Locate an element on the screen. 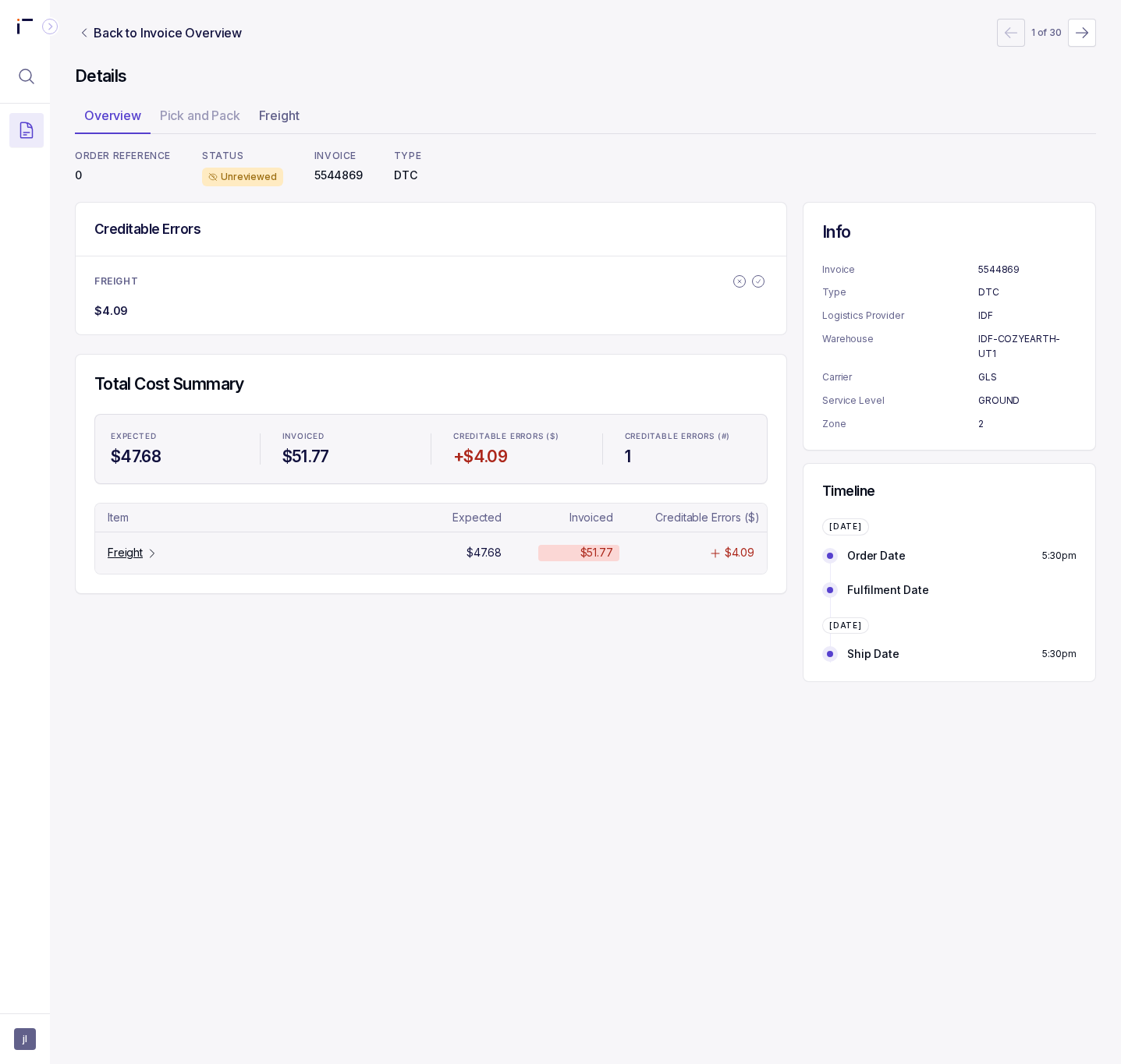 This screenshot has height=1064, width=1121. p: IDF-COZYEARTH-UT1 is located at coordinates (1027, 346).